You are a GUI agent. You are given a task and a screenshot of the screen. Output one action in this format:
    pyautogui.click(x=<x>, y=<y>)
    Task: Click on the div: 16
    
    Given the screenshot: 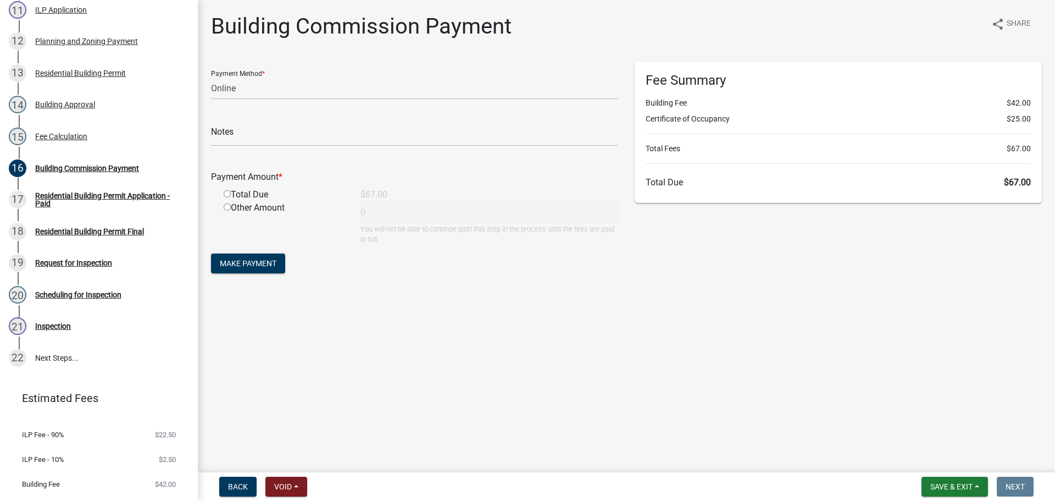 What is the action you would take?
    pyautogui.click(x=18, y=168)
    